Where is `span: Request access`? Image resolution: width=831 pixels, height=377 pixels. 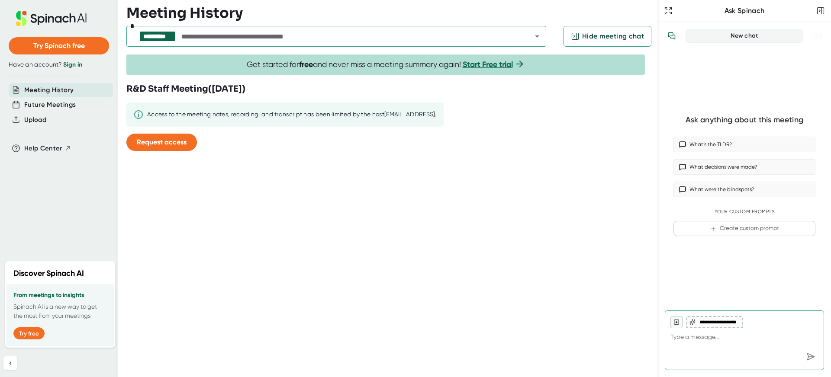
span: Request access is located at coordinates (161, 142).